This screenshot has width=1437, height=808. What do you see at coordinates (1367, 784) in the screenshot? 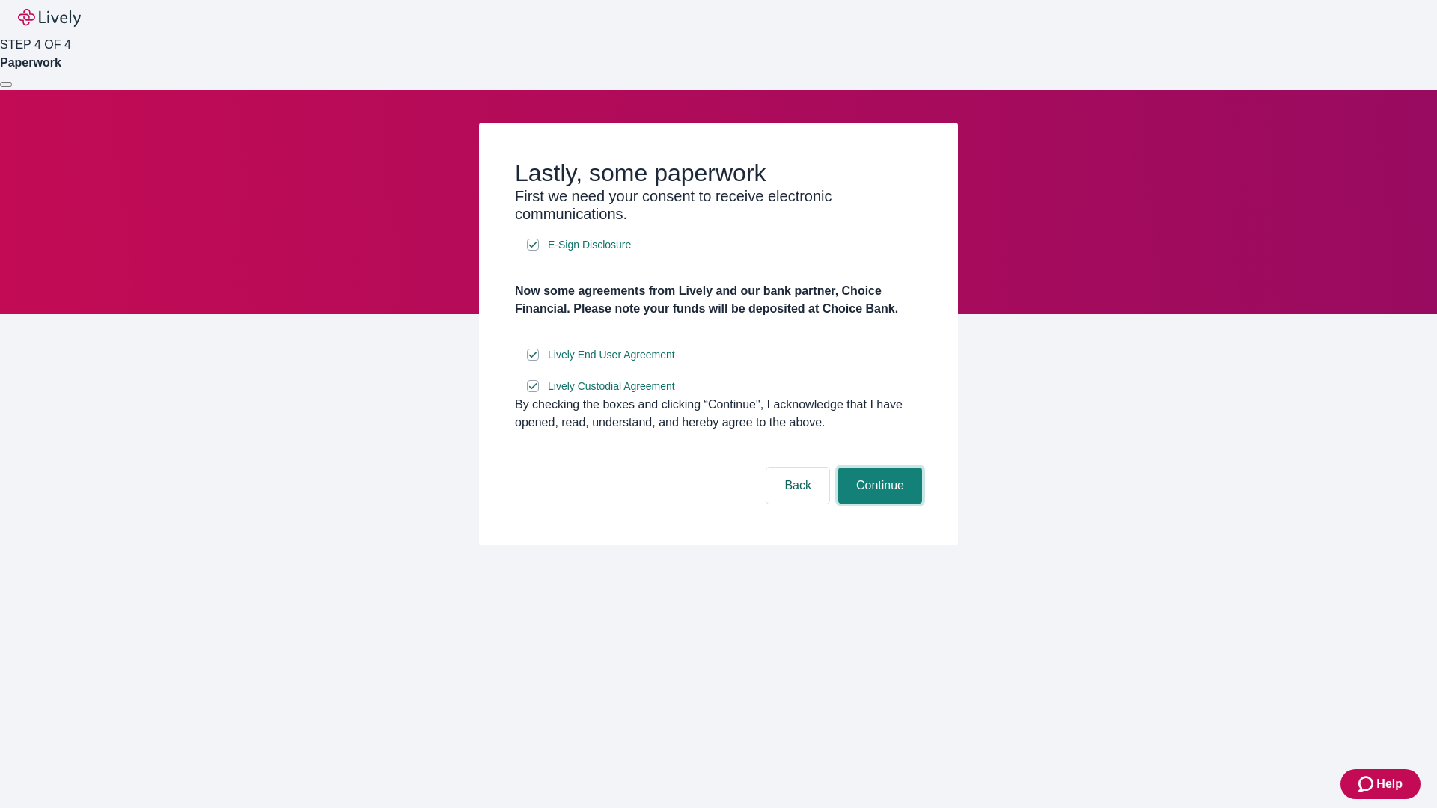
I see `svg: Zendesk support icon` at bounding box center [1367, 784].